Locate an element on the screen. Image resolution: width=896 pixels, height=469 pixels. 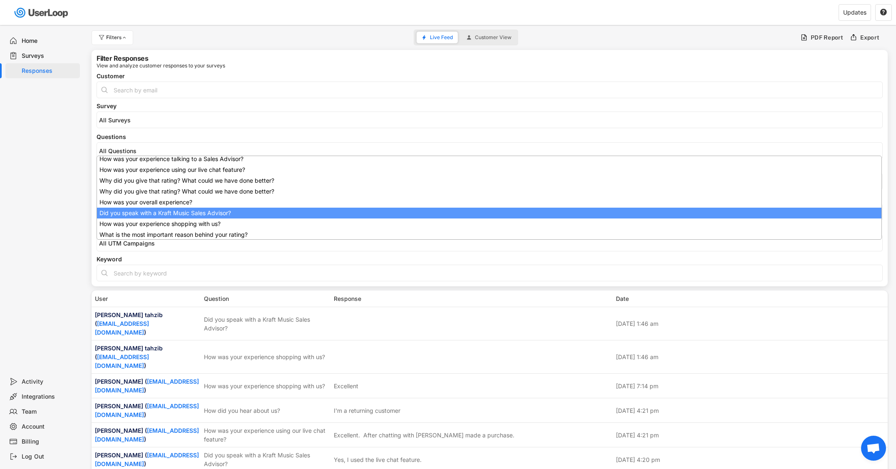
div: Log Out is located at coordinates (49, 457).